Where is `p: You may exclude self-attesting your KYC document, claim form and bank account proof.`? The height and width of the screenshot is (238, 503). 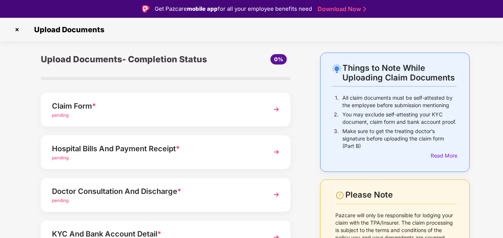
p: You may exclude self-attesting your KYC document, claim form and bank account proof. is located at coordinates (399, 118).